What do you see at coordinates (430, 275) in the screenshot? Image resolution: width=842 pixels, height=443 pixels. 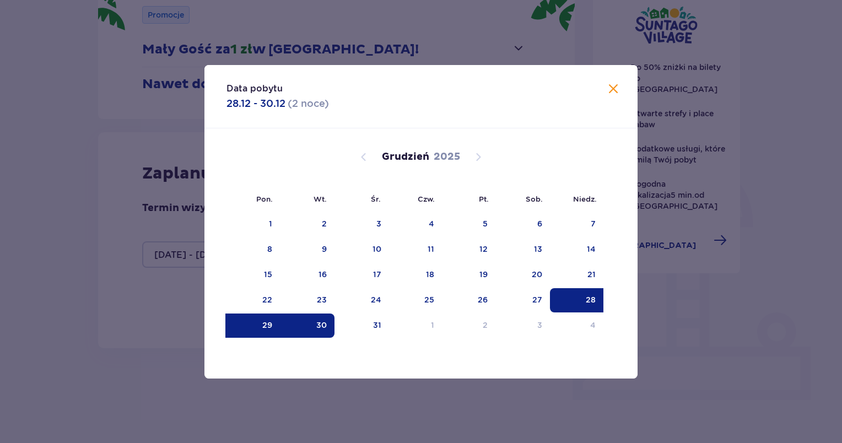 I see `div: 18` at bounding box center [430, 275].